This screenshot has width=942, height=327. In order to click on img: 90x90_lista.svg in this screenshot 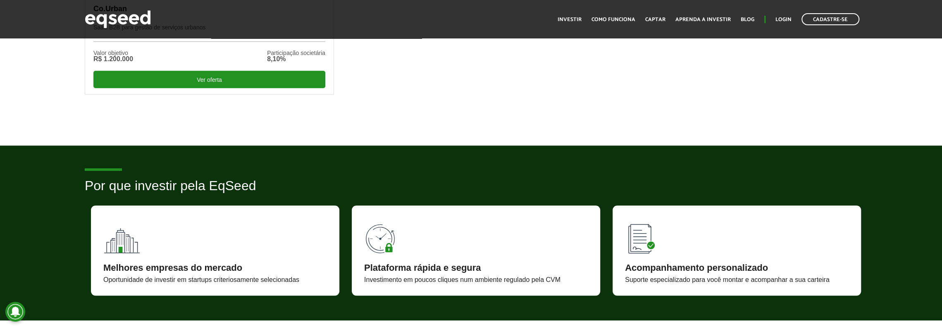, I will do `click(643, 236)`.